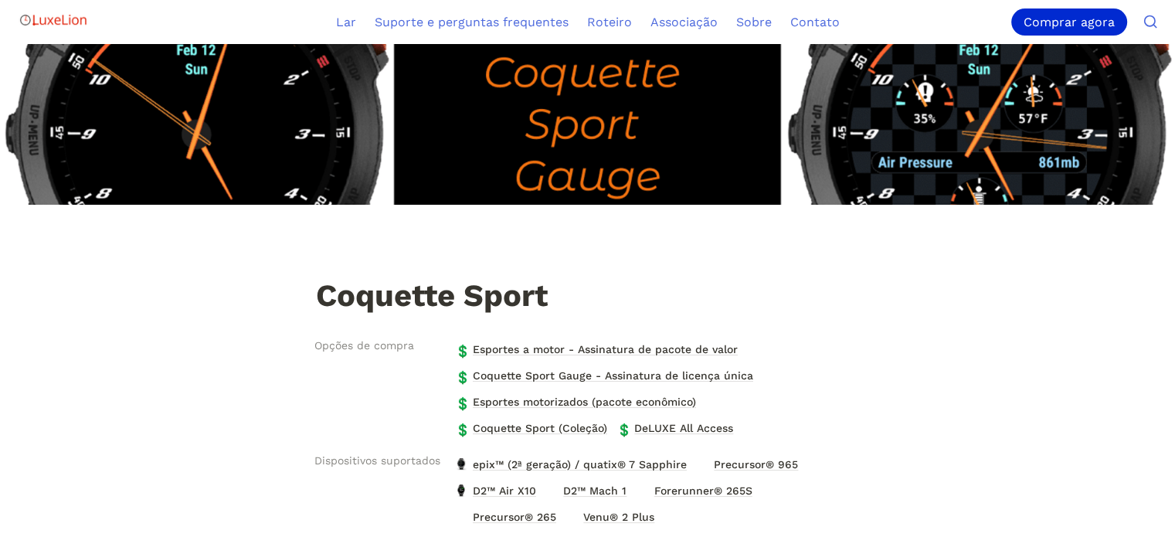 The width and height of the screenshot is (1175, 537). I want to click on img: Logotipo, so click(53, 20).